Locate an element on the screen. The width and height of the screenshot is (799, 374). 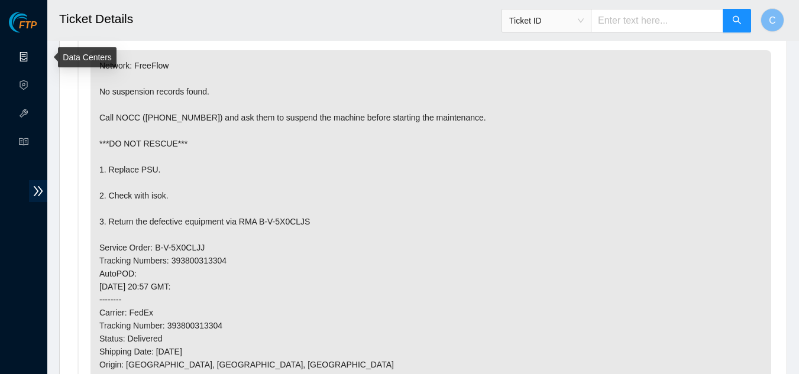
img: Akamai Technologies is located at coordinates (34, 22).